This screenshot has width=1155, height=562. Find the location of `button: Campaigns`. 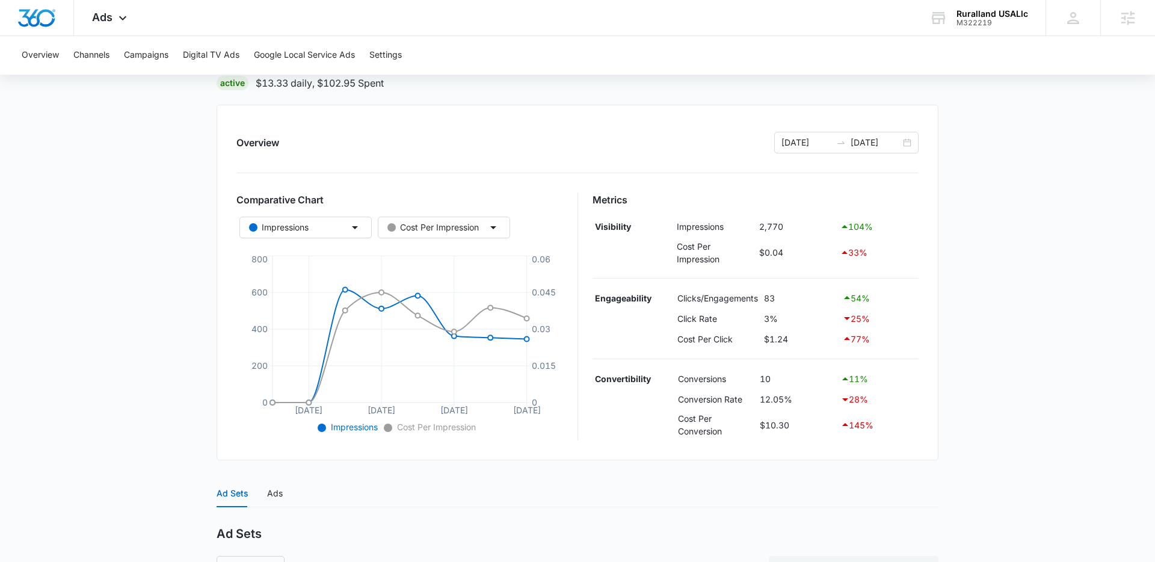

button: Campaigns is located at coordinates (146, 55).